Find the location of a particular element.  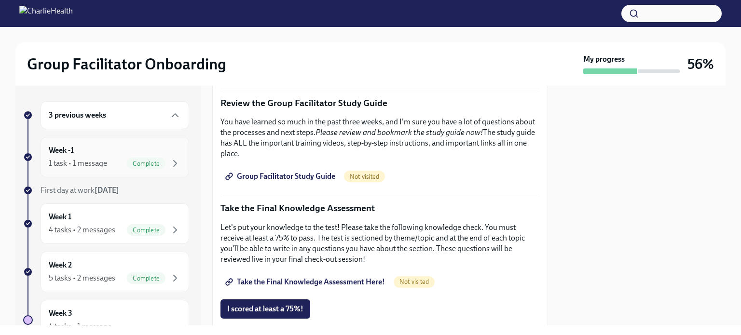

p: You have learned so much in the past three weeks, and I'm sure you have a lot of questions about ... is located at coordinates (380, 138).